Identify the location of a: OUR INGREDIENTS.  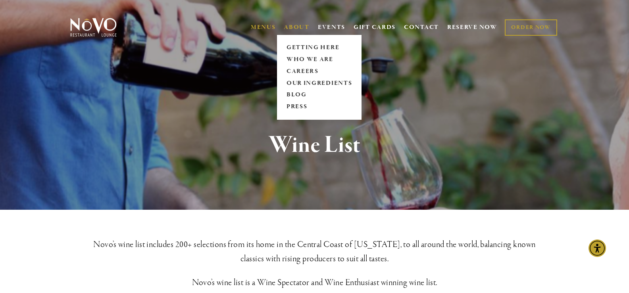
(319, 83).